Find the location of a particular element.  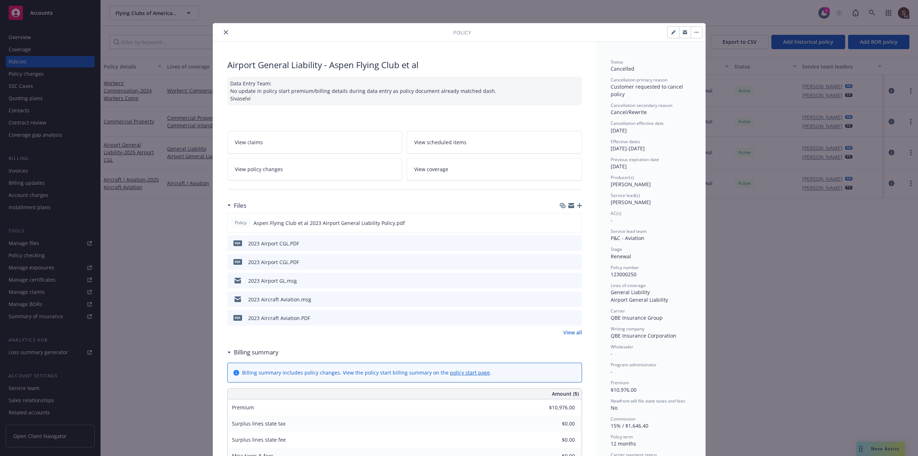

span: QBE Insurance Corporation is located at coordinates (643, 335).